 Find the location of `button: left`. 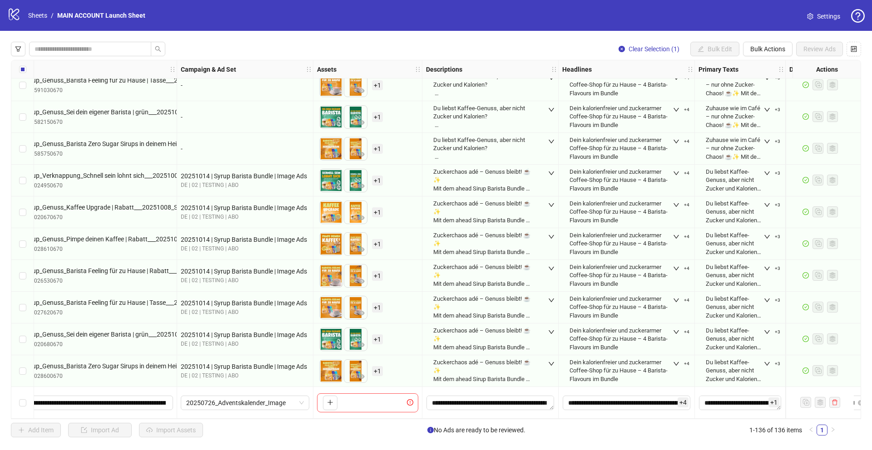

button: left is located at coordinates (811, 430).